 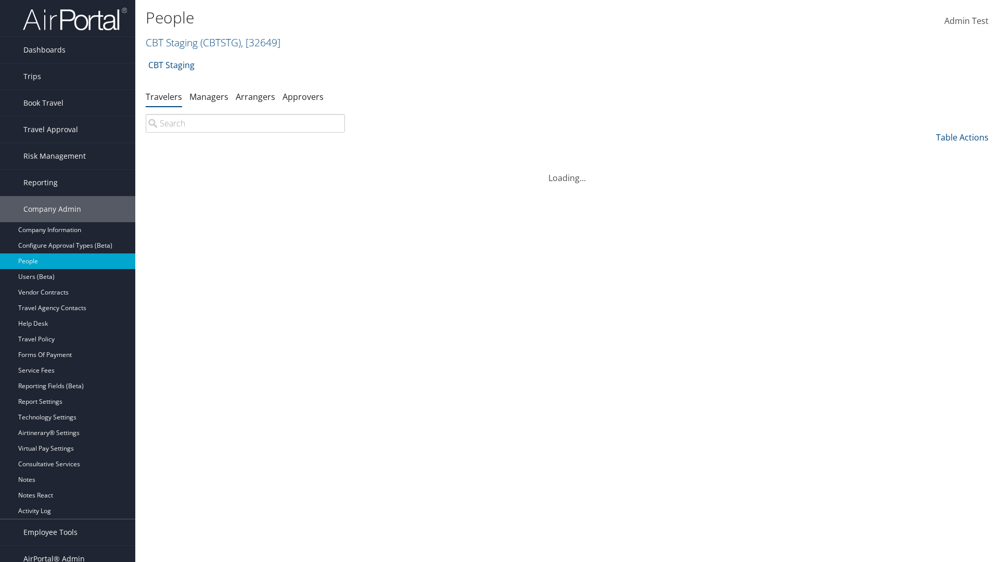 I want to click on span: Company Admin, so click(x=52, y=209).